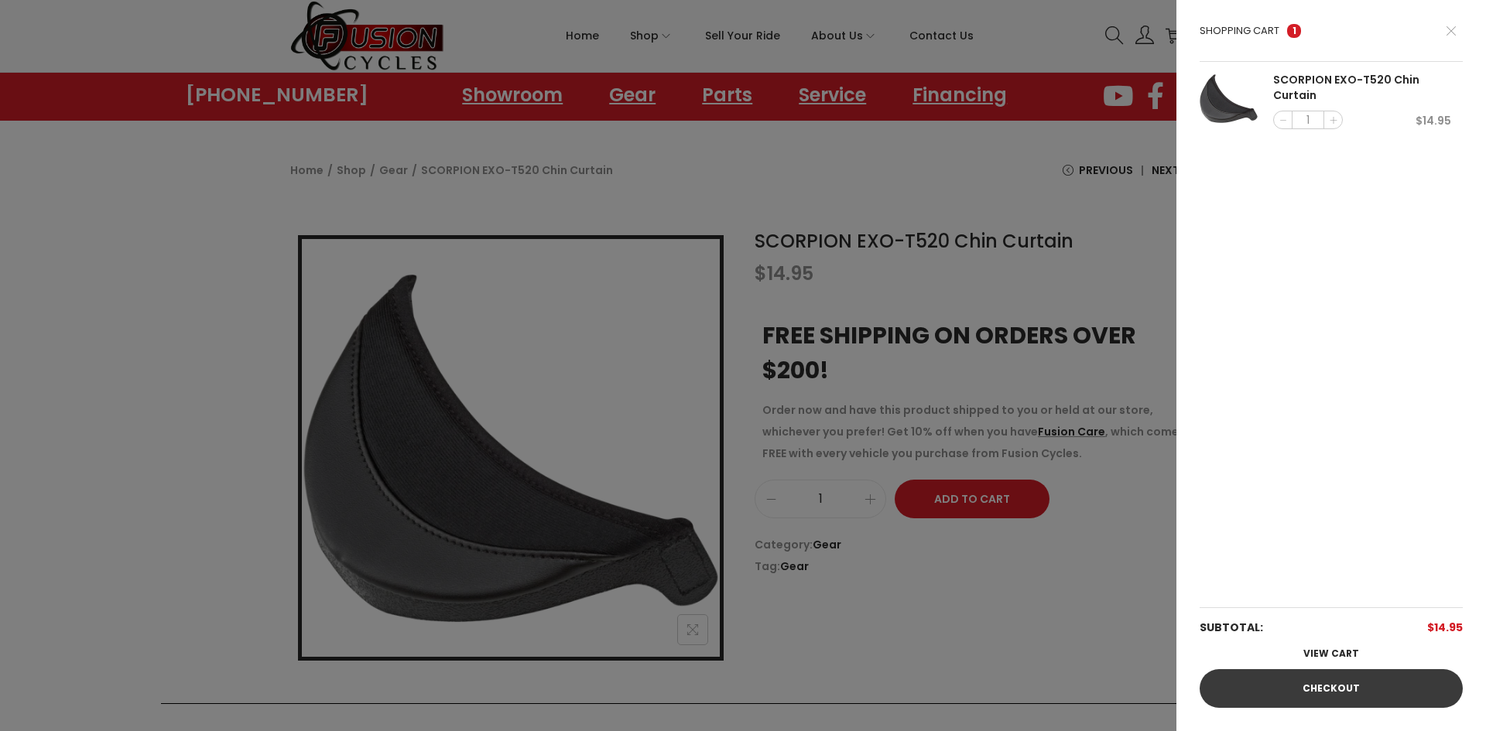 Image resolution: width=1486 pixels, height=731 pixels. I want to click on a: SCORPION EXO-T520 Chin Curtain, so click(1362, 87).